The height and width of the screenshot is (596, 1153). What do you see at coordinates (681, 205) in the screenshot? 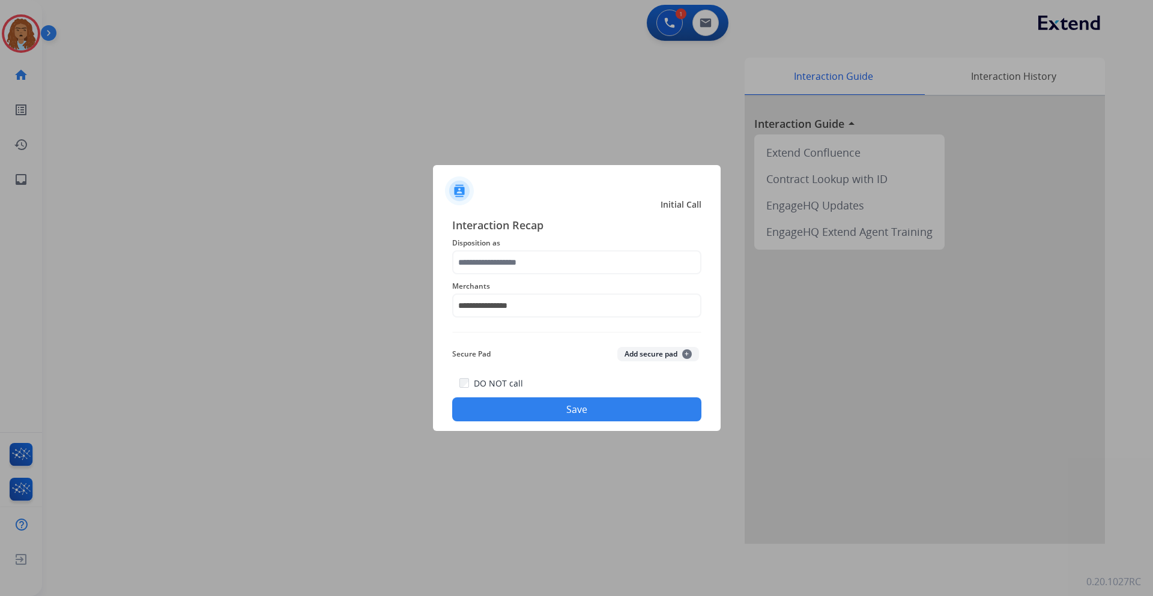
I see `span: Initial Call` at bounding box center [681, 205].